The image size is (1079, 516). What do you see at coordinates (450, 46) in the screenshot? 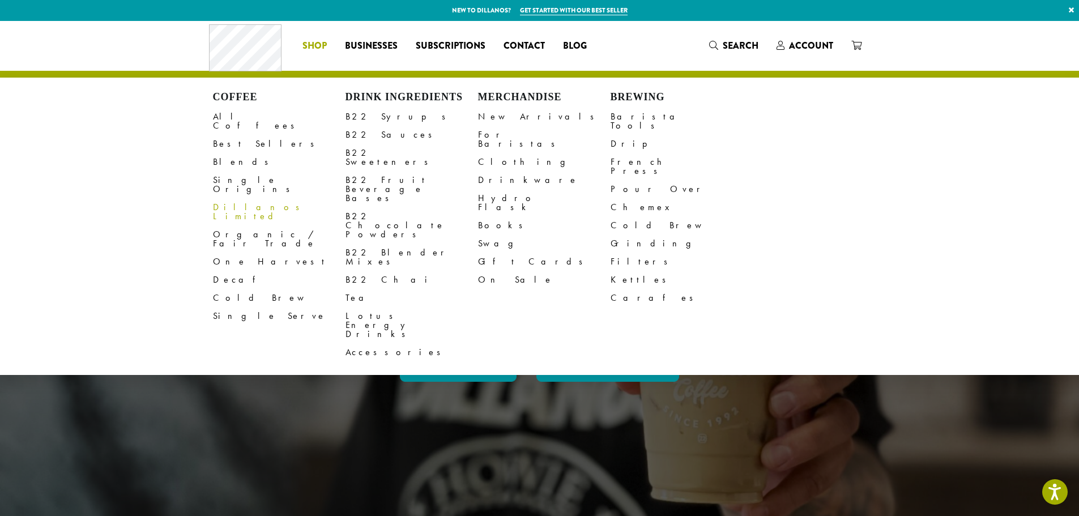
I see `span: Subscriptions` at bounding box center [450, 46].